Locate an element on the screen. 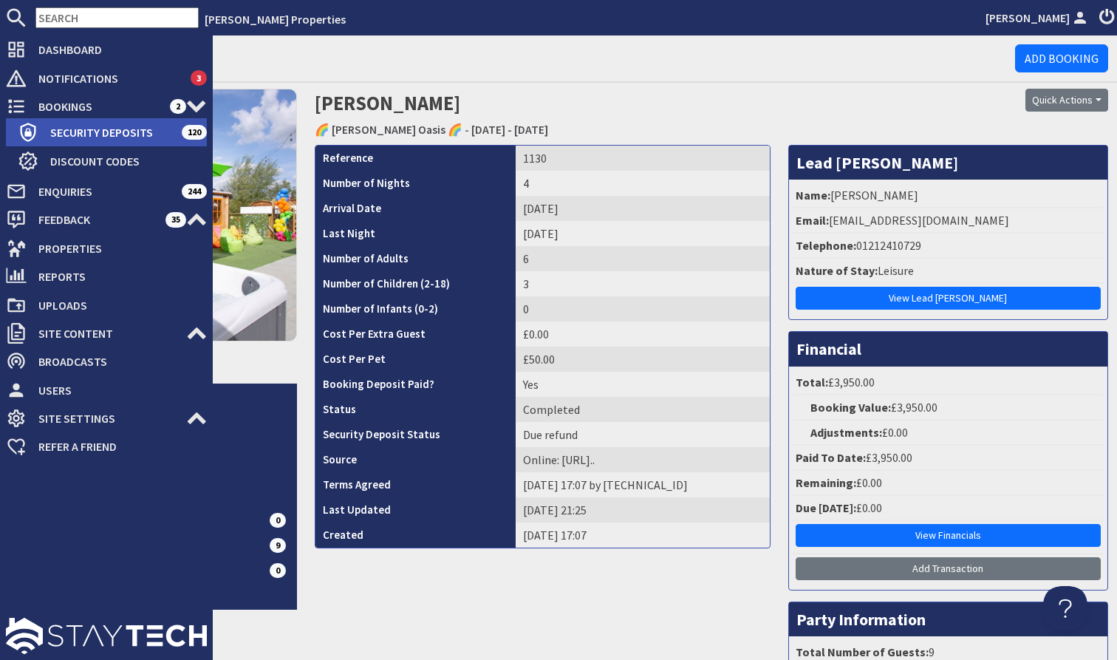 Image resolution: width=1117 pixels, height=660 pixels. span: Enquiries is located at coordinates (104, 191).